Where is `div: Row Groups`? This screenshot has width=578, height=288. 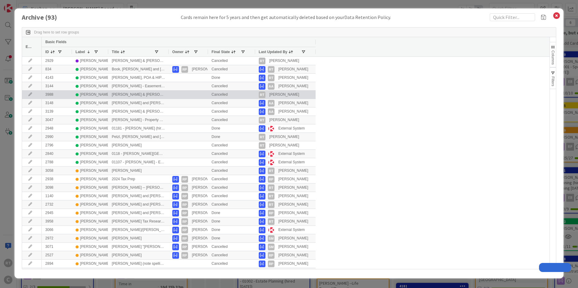 div: Row Groups is located at coordinates (57, 32).